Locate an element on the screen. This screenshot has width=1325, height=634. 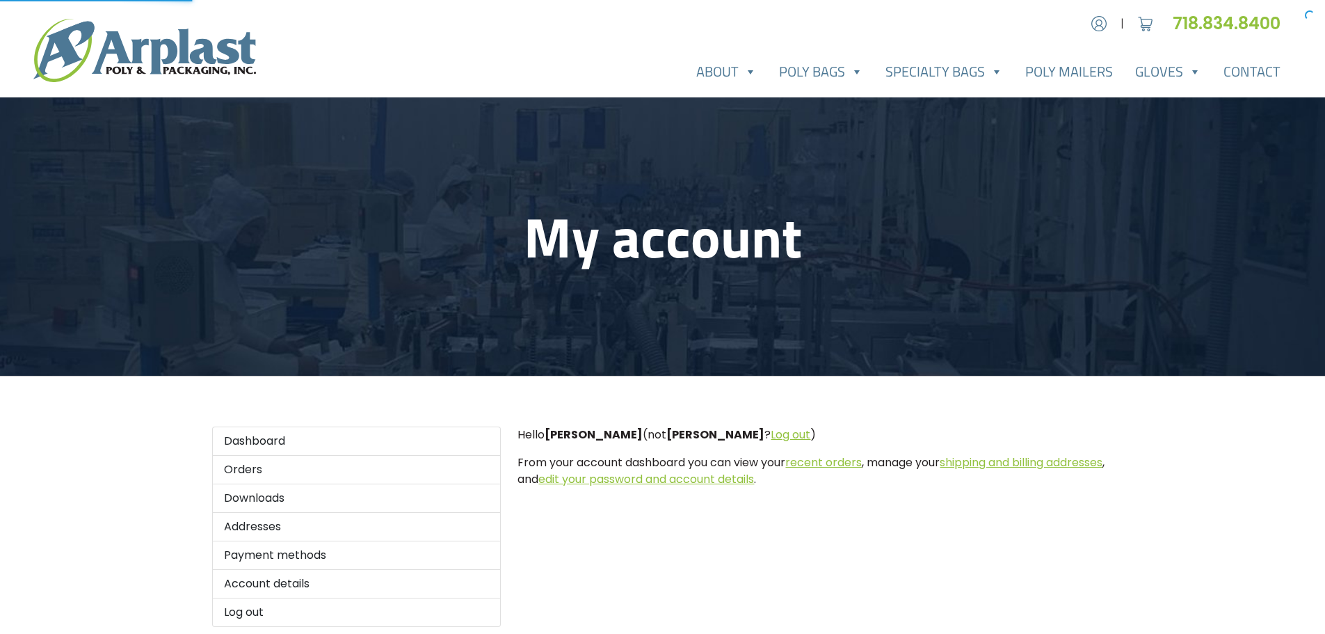
a: Gloves is located at coordinates (1168, 72).